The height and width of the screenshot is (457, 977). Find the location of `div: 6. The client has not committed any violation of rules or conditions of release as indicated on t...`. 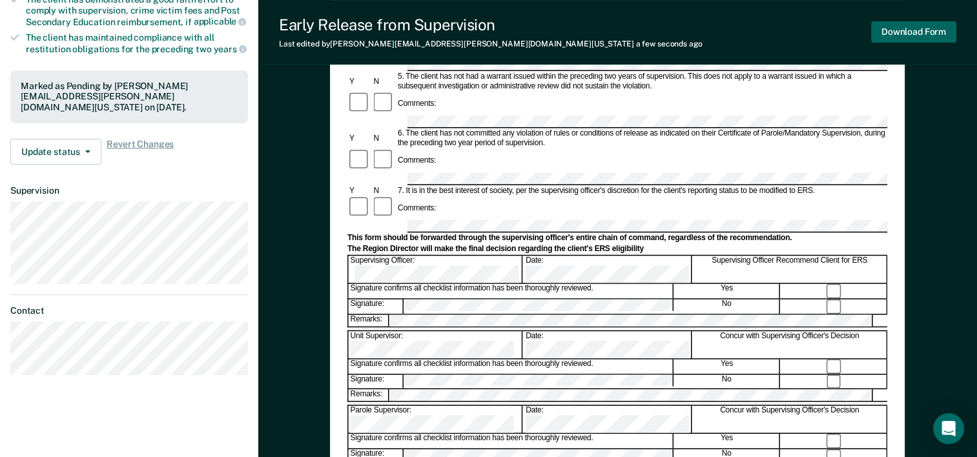

div: 6. The client has not committed any violation of rules or conditions of release as indicated on t... is located at coordinates (641, 139).